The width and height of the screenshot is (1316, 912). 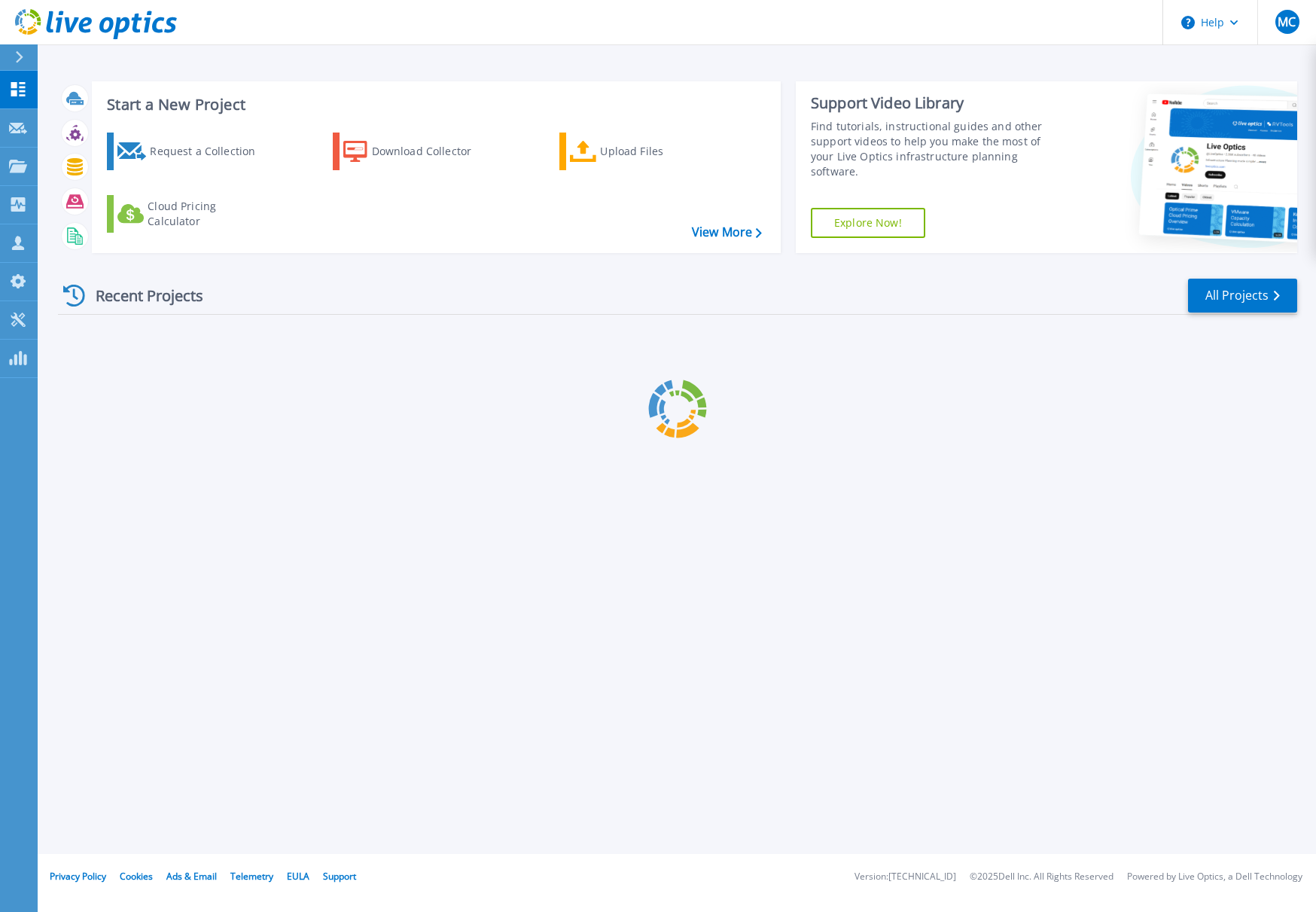 What do you see at coordinates (432, 151) in the screenshot?
I see `div: Download Collector` at bounding box center [432, 151].